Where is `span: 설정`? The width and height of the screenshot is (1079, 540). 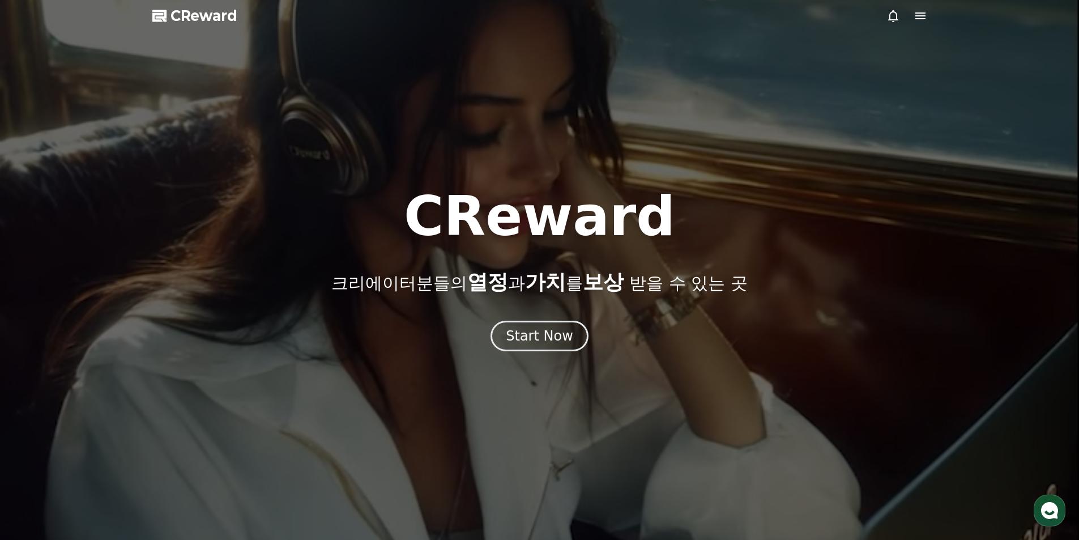 span: 설정 is located at coordinates (182, 381).